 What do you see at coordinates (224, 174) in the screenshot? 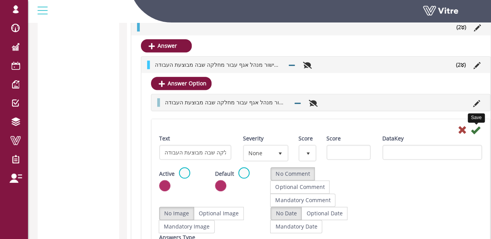
I see `label: Default` at bounding box center [224, 174].